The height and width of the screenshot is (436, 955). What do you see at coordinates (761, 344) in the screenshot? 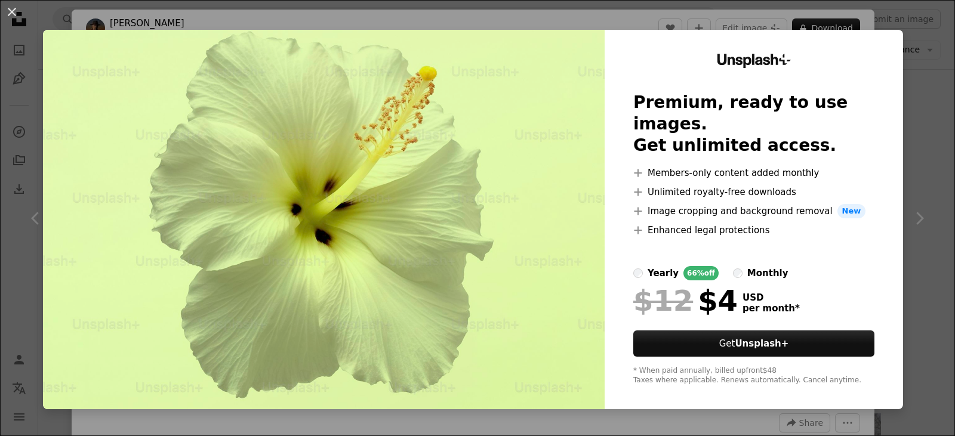
I see `strong: Unsplash+` at bounding box center [761, 344].